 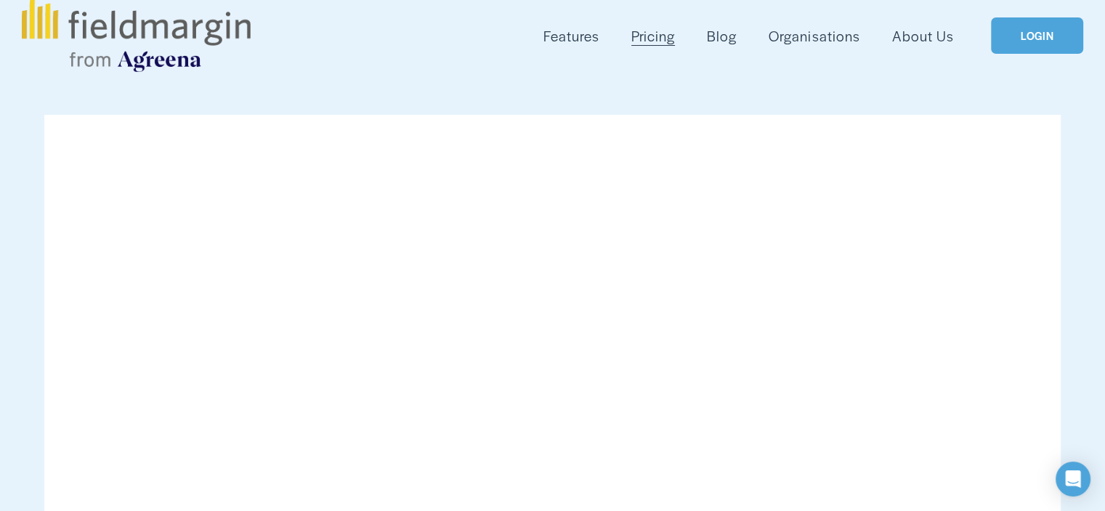 What do you see at coordinates (1037, 36) in the screenshot?
I see `a: LOGIN` at bounding box center [1037, 36].